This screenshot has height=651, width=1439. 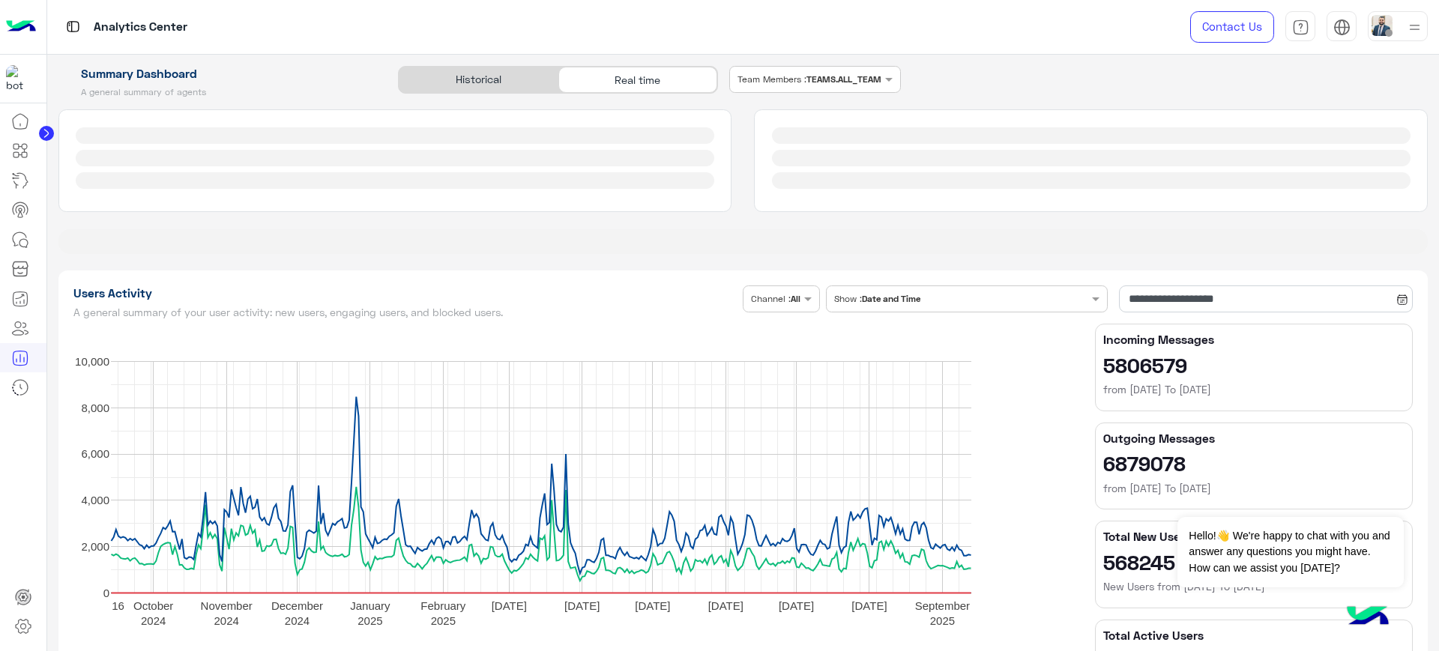 I want to click on img: userImage, so click(x=1382, y=25).